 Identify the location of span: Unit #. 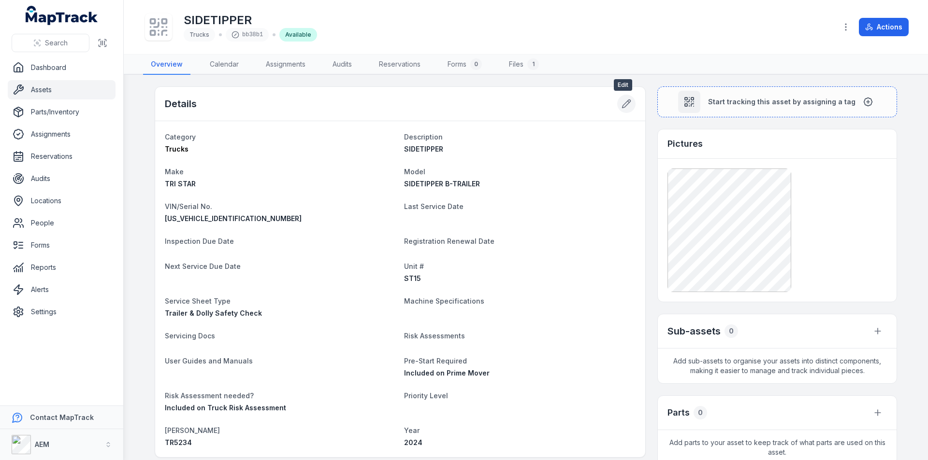
(414, 266).